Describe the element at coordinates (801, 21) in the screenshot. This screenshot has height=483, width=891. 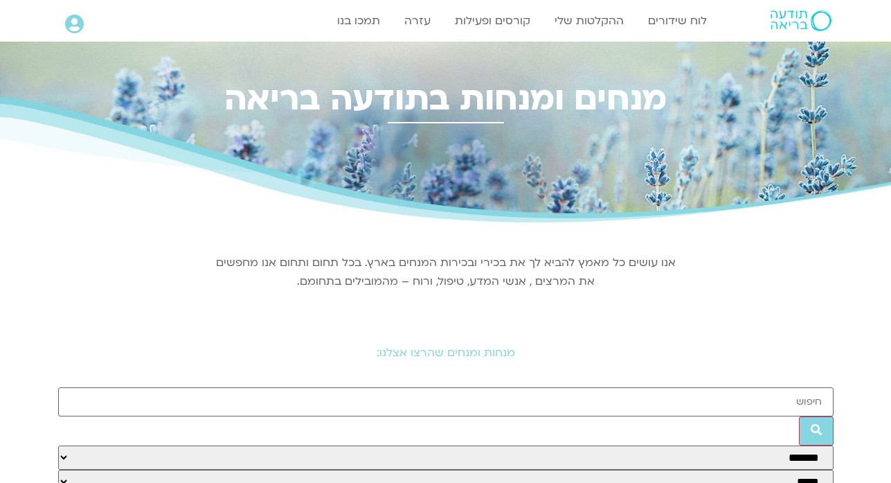
I see `img: תודעה בריאה` at that location.